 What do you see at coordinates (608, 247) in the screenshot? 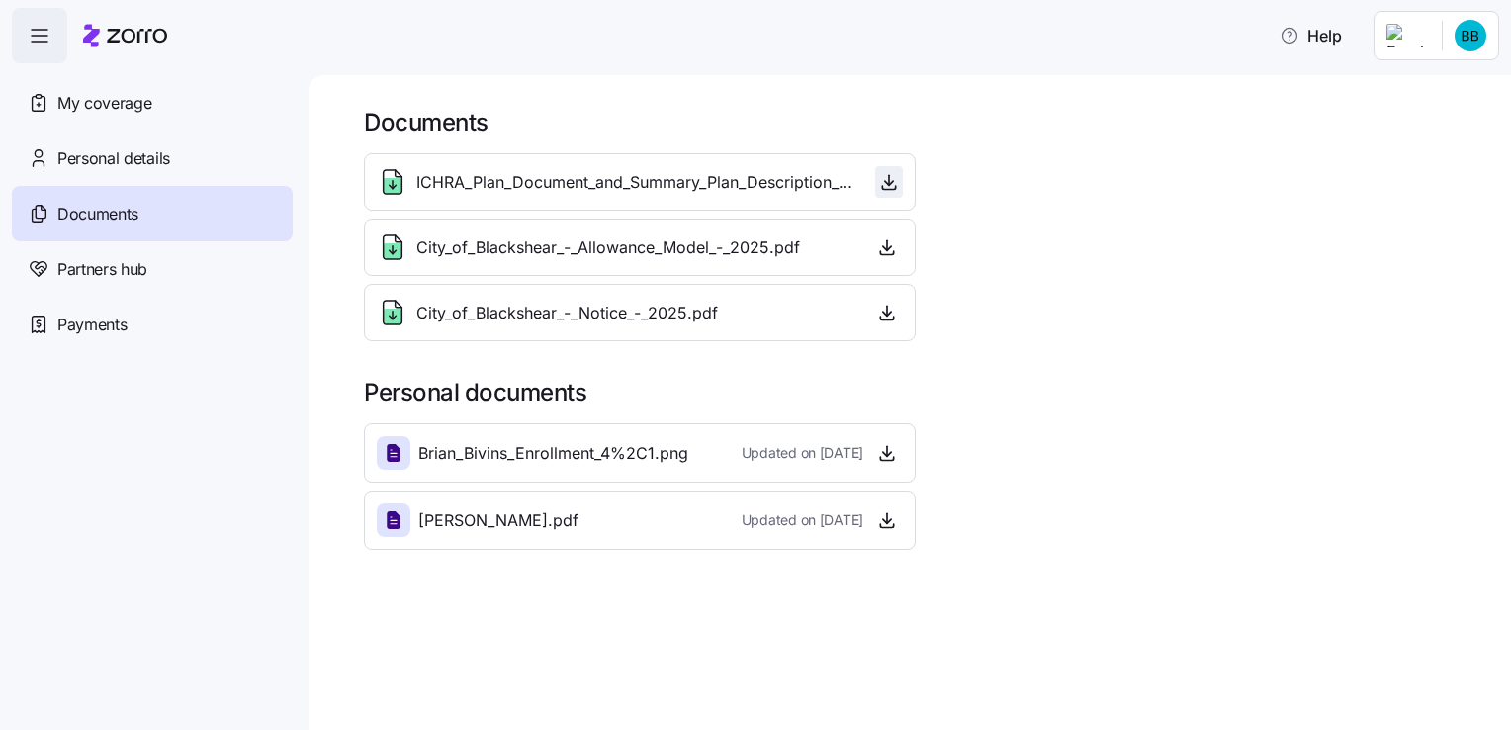
I see `span: City_of_Blackshear_-_Allowance_Model_-_2025.pdf` at bounding box center [608, 247].